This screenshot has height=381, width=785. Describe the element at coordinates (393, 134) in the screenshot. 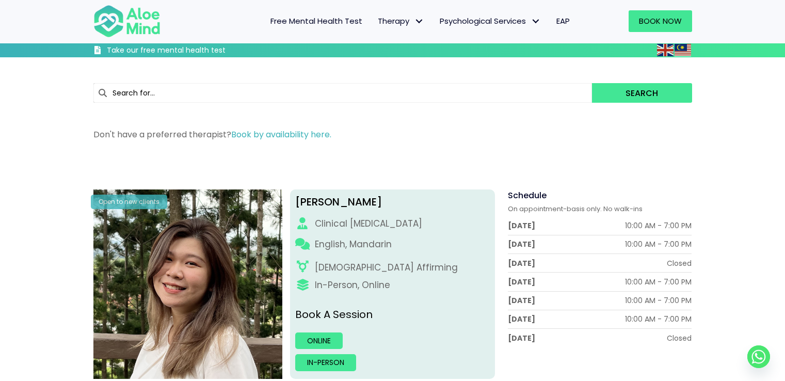

I see `p: Don't have a preferred therapist?` at that location.